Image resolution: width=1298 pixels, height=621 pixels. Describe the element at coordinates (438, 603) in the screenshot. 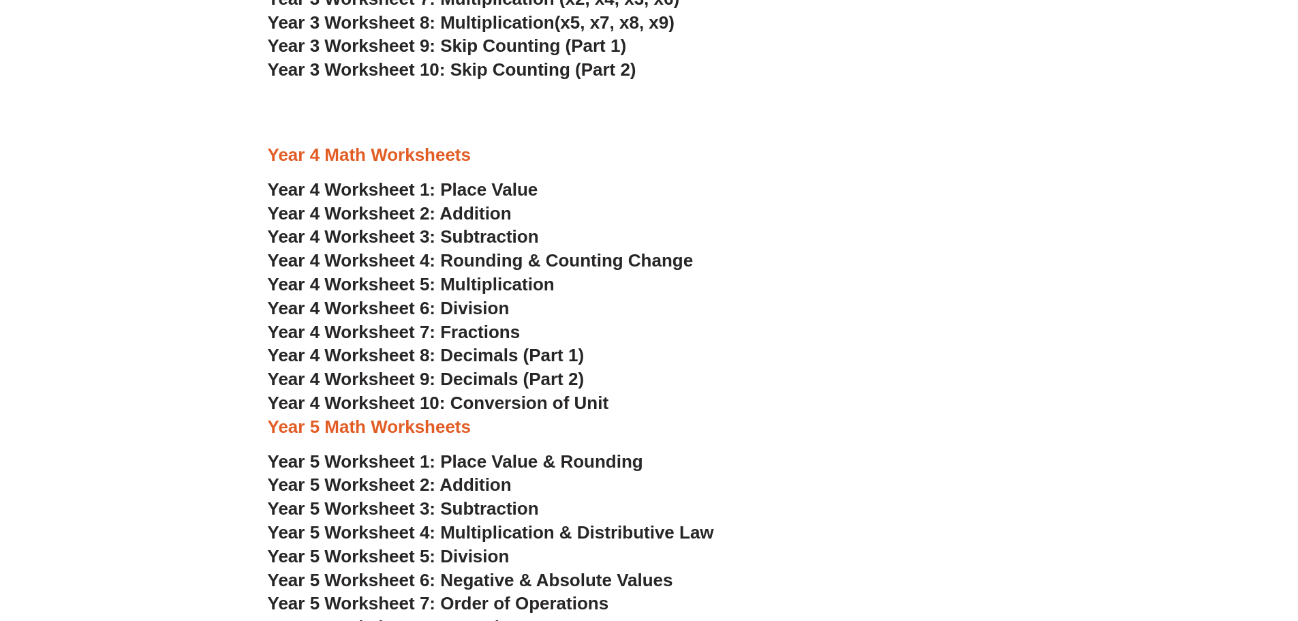

I see `a: Year 5 Worksheet 7: Order of Operations` at that location.